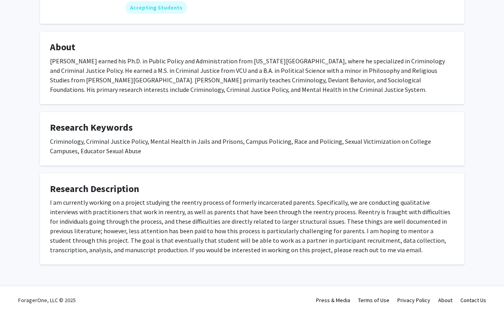  What do you see at coordinates (333, 301) in the screenshot?
I see `a: Press & Media` at bounding box center [333, 301].